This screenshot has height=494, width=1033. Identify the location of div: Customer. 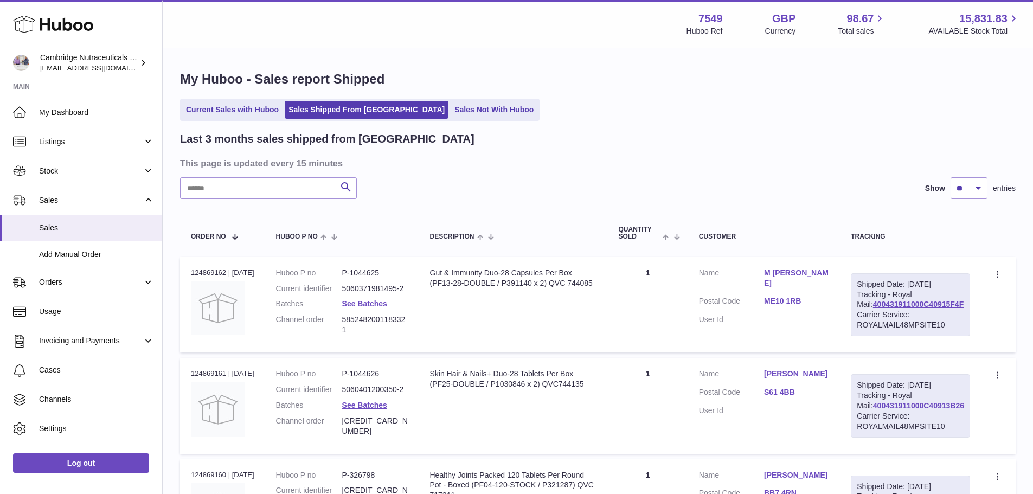
(764, 236).